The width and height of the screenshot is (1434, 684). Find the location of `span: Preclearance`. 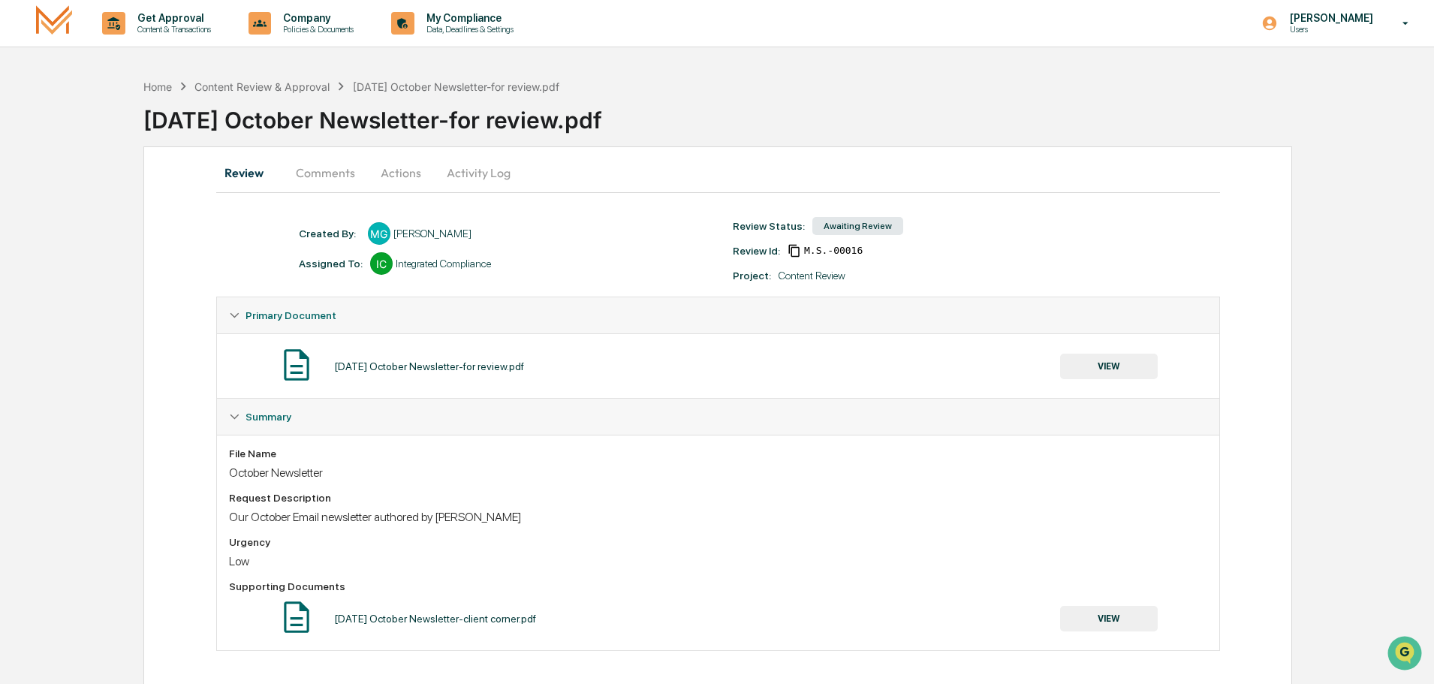

span: Preclearance is located at coordinates (63, 197).